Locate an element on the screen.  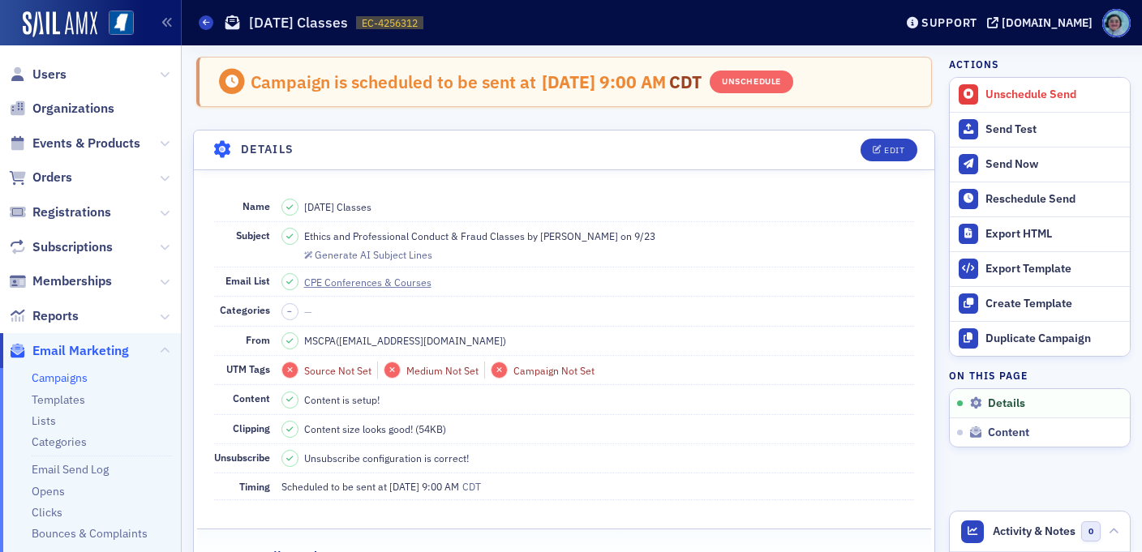
div: Create Template is located at coordinates (1053, 304).